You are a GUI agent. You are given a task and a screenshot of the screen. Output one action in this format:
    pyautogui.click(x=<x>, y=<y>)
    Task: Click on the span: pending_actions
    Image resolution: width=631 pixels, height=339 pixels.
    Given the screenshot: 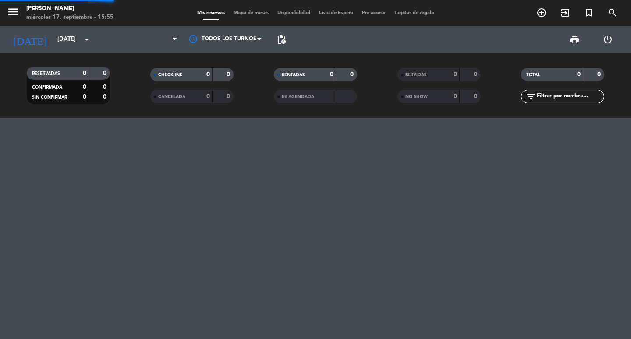 What is the action you would take?
    pyautogui.click(x=282, y=39)
    